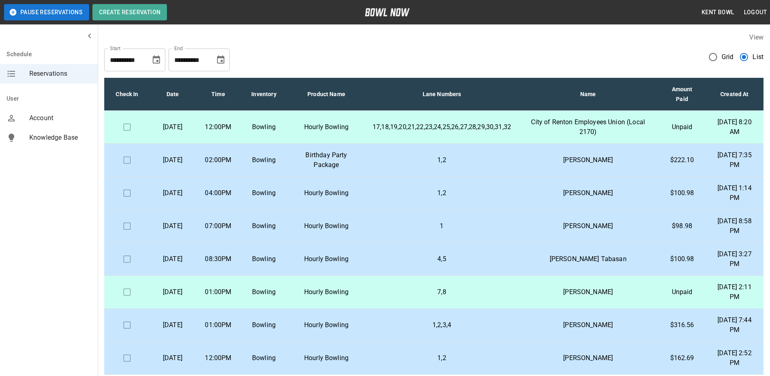 The width and height of the screenshot is (770, 376). What do you see at coordinates (718, 12) in the screenshot?
I see `button: Kent Bowl` at bounding box center [718, 12].